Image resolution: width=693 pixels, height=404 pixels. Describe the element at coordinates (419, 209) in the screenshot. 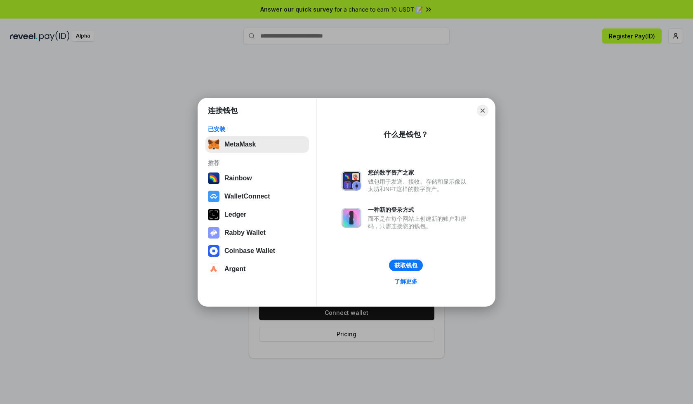

I see `div: 一种新的登录方式` at that location.